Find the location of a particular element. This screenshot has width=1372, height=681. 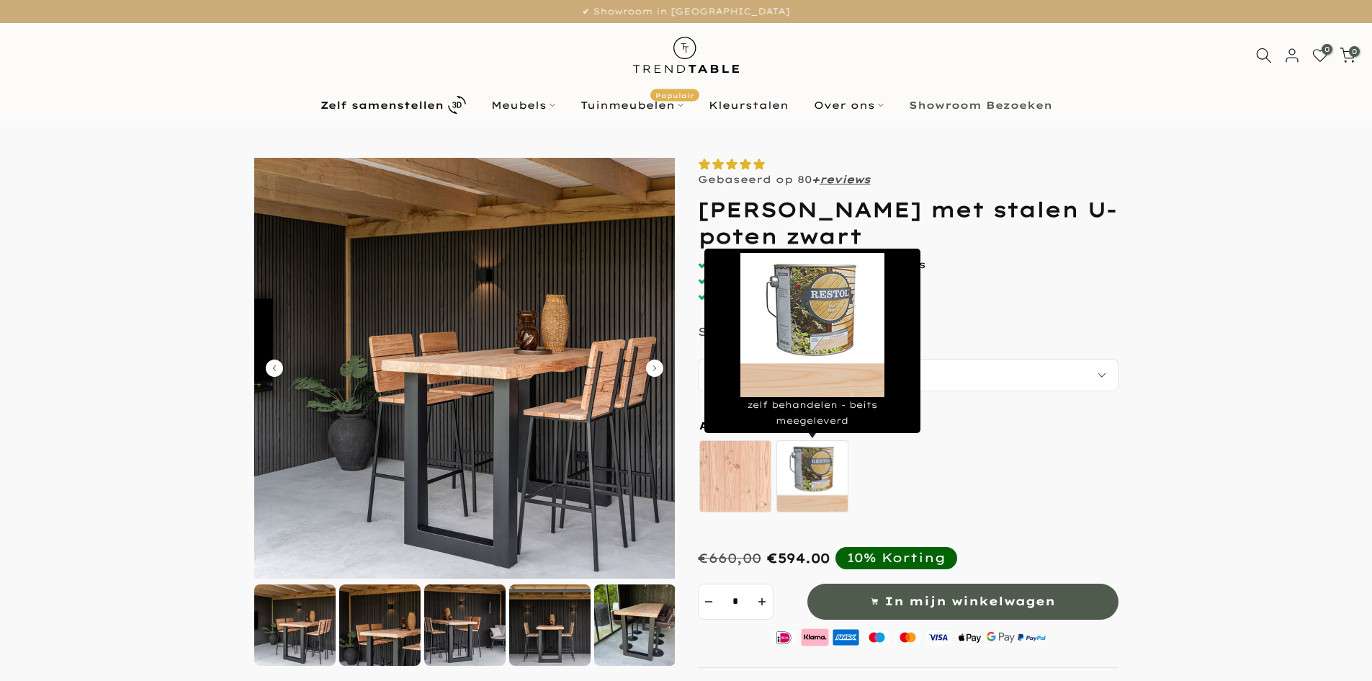

button: Carousel Next Arrow is located at coordinates (655, 368).